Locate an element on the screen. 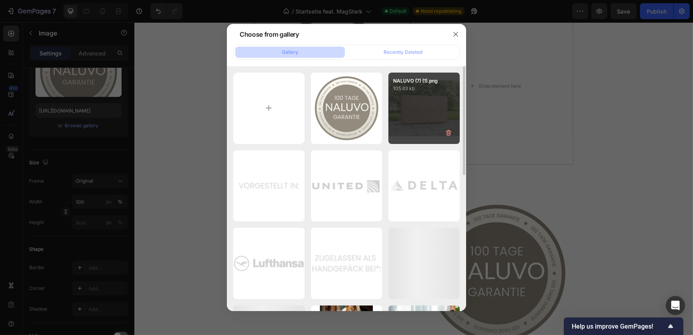 The width and height of the screenshot is (693, 335). div: Gallery is located at coordinates (290, 52).